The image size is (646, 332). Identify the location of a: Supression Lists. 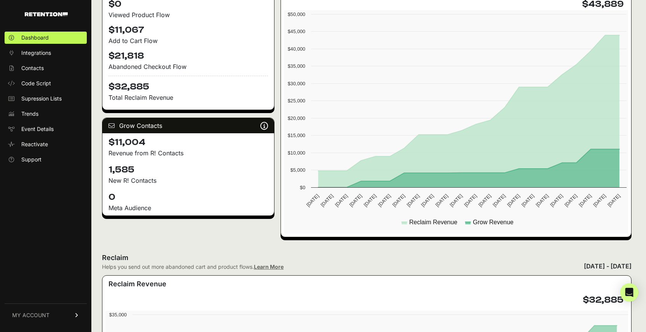
(46, 99).